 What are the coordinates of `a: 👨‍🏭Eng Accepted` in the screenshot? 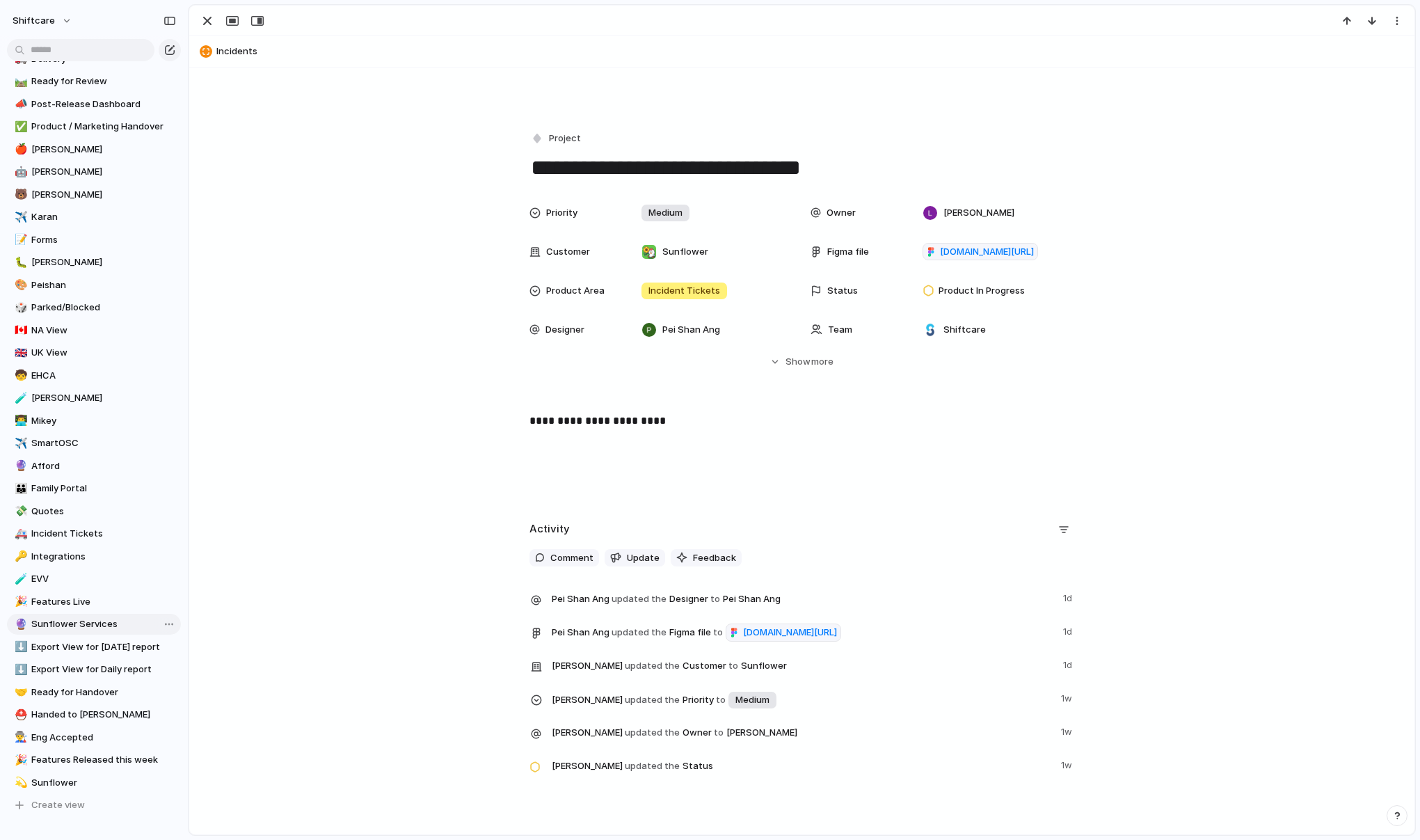 It's located at (94, 737).